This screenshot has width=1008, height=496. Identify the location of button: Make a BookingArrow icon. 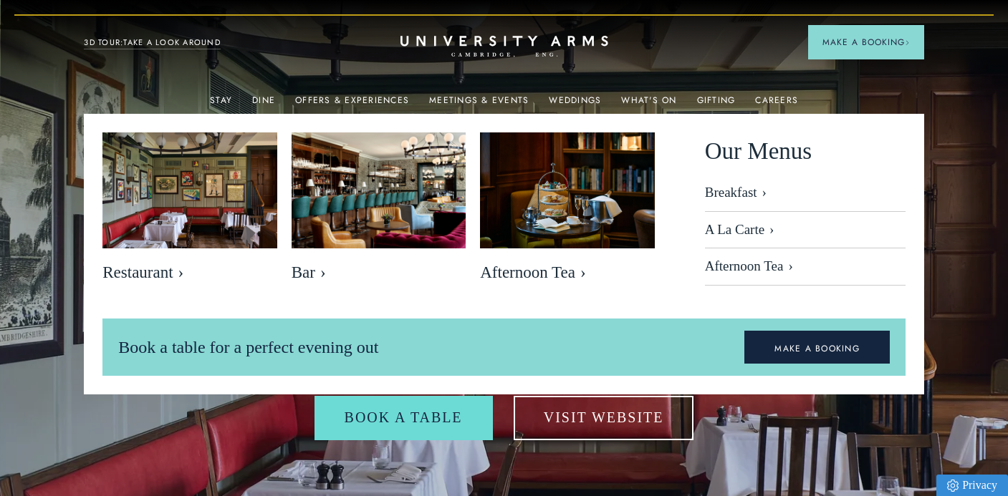
(866, 42).